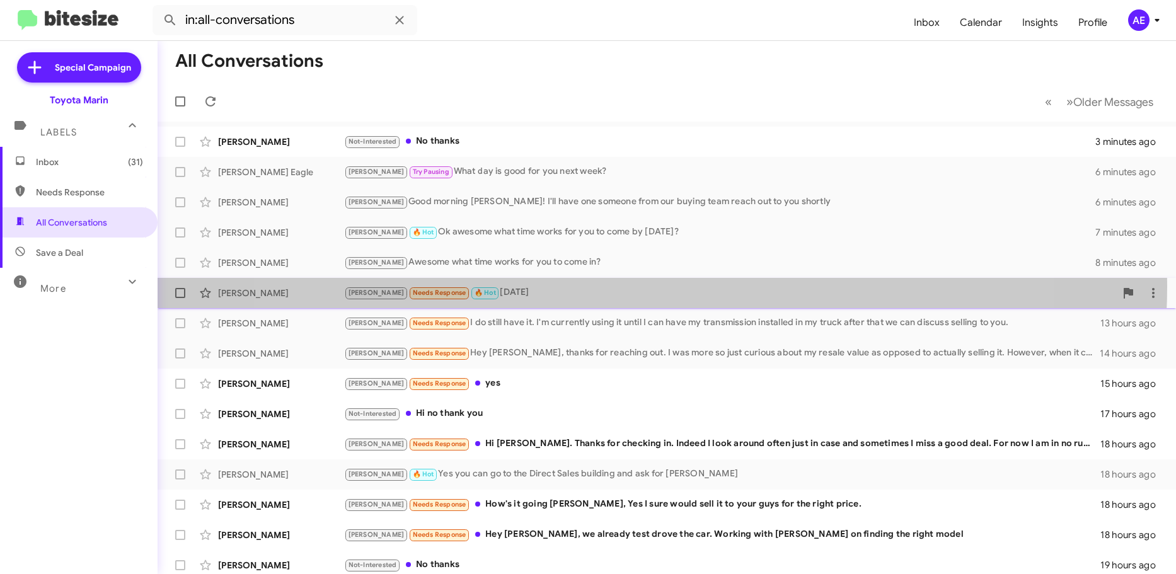 This screenshot has width=1176, height=574. I want to click on span: Save a Deal, so click(59, 253).